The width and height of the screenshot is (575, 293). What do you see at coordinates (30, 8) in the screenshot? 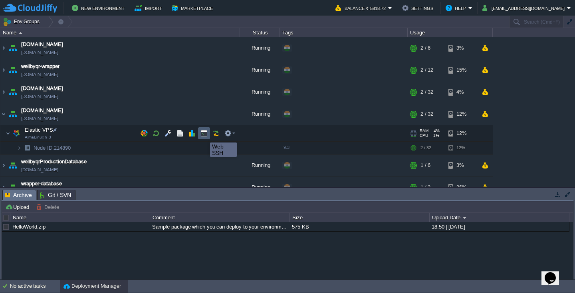
I see `img: CloudJiffy` at bounding box center [30, 8].